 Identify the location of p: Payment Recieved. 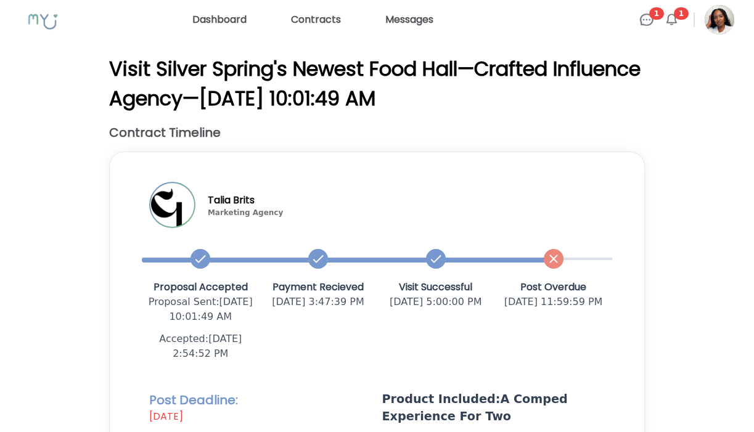
(318, 287).